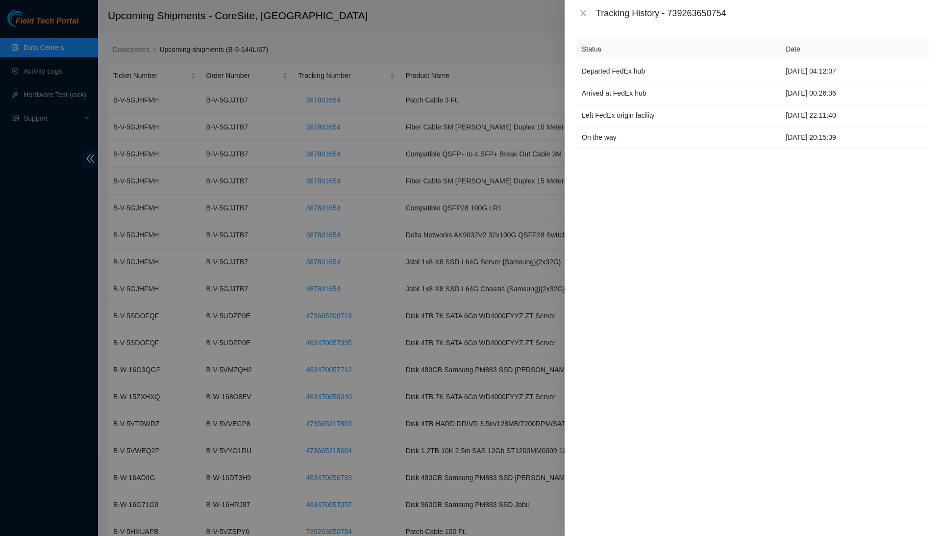 The image size is (941, 536). Describe the element at coordinates (763, 13) in the screenshot. I see `div: Tracking History - 739263650754` at that location.